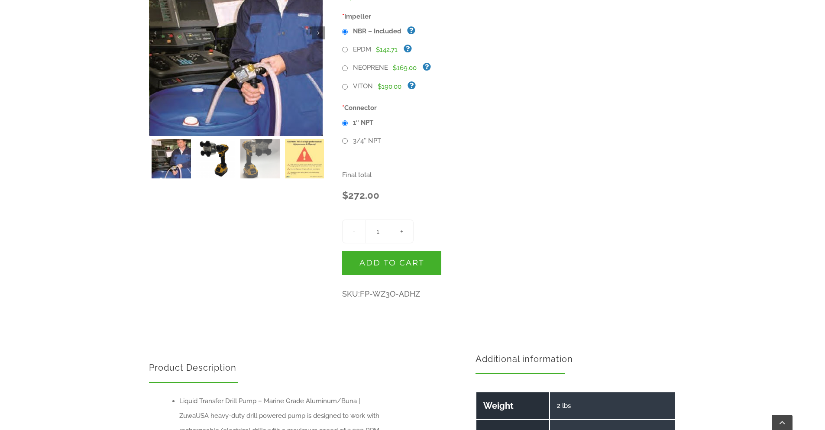 Image resolution: width=825 pixels, height=430 pixels. What do you see at coordinates (260, 159) in the screenshot?
I see `img: 03c302_c2591cd6c634422c800e29b072f8964b_mv2_d_1512_2016_s_2-100x100.png` at bounding box center [260, 159].